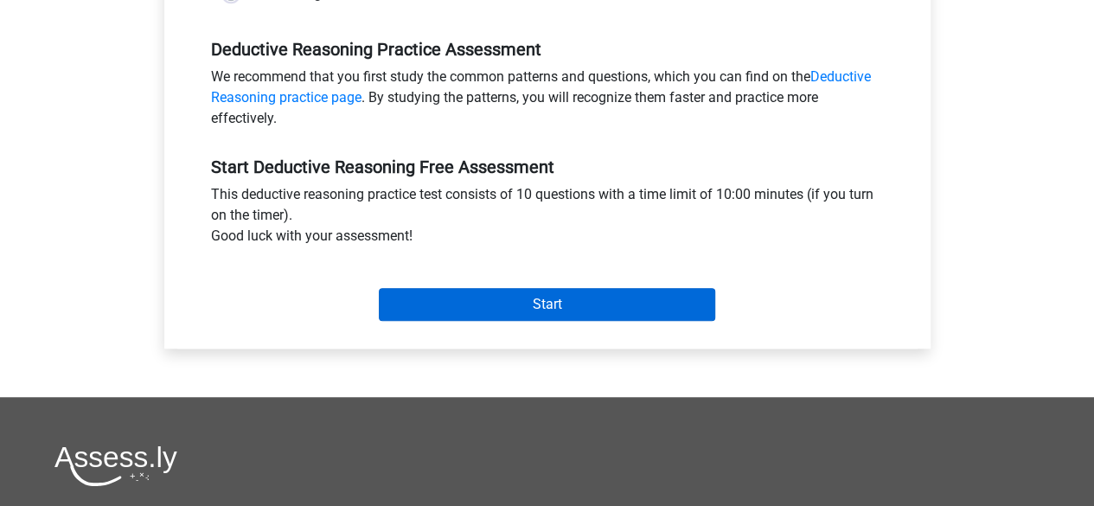 The height and width of the screenshot is (506, 1094). Describe the element at coordinates (548, 49) in the screenshot. I see `h5: Deductive Reasoning Practice Assessment` at that location.